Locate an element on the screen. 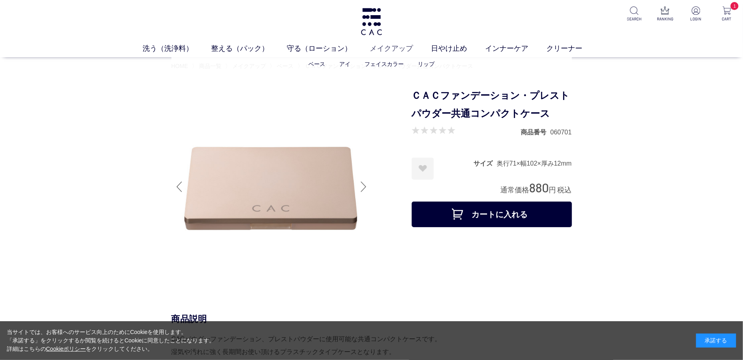 Image resolution: width=743 pixels, height=360 pixels. a: 守る（ローション） is located at coordinates (328, 48).